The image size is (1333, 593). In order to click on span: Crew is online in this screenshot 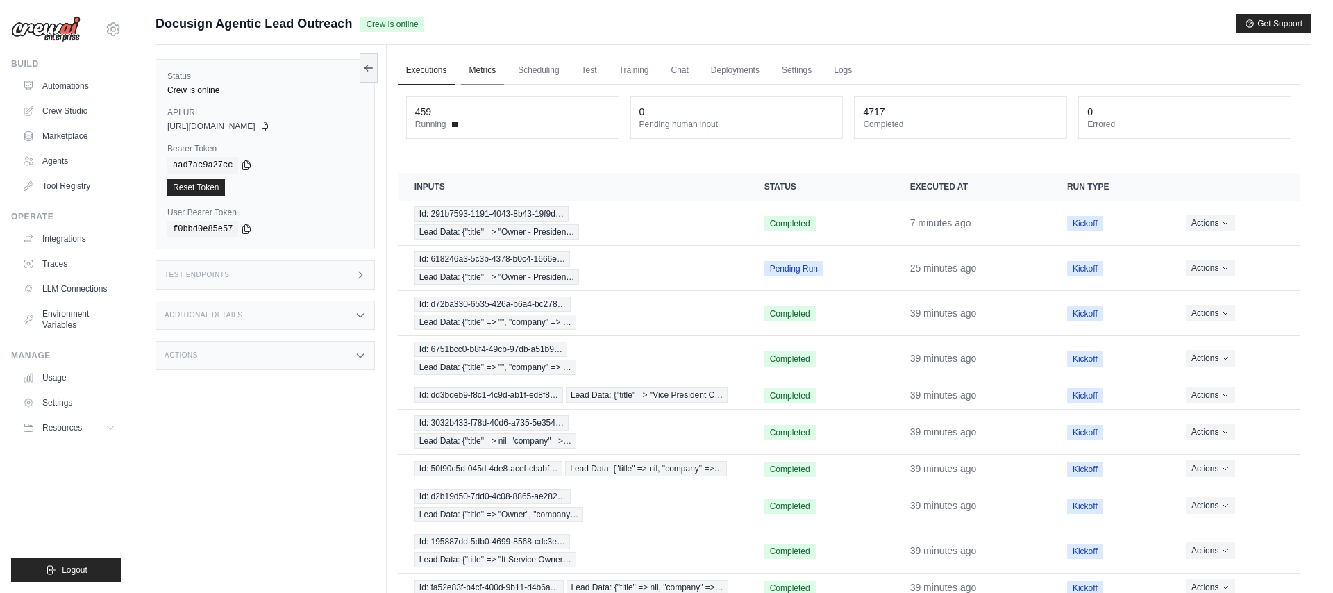, I will do `click(391, 24)`.